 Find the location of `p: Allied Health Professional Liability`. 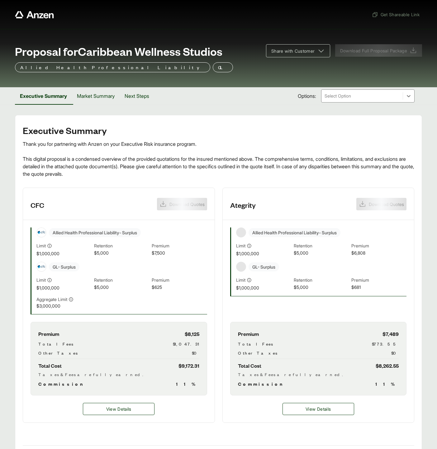

p: Allied Health Professional Liability is located at coordinates (113, 67).